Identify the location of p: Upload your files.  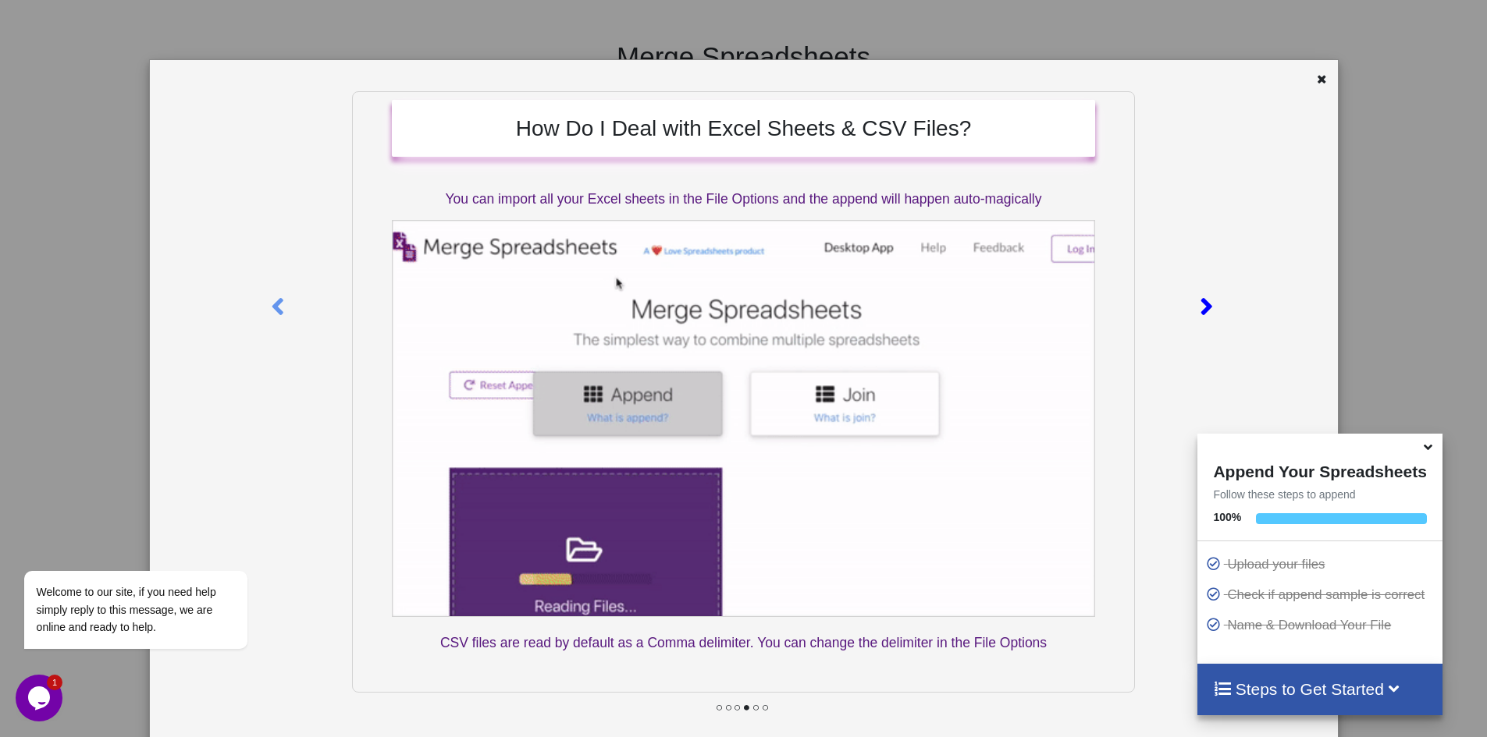
(1321, 564).